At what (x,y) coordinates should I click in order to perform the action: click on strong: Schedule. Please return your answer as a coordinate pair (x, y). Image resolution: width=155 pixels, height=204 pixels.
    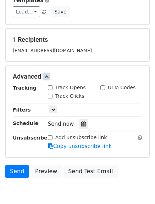
    Looking at the image, I should click on (26, 123).